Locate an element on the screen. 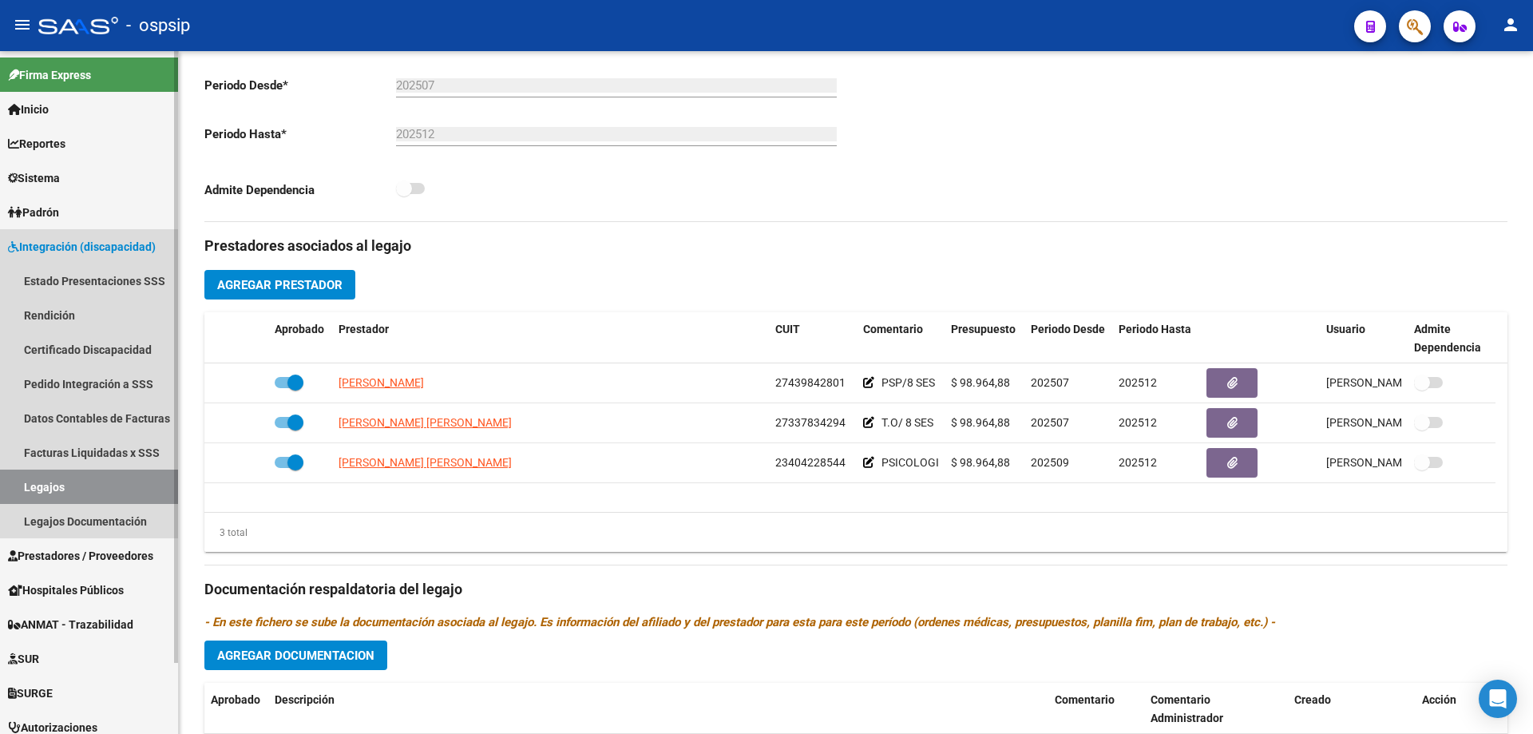  span: Agregar Documentacion is located at coordinates (295, 655).